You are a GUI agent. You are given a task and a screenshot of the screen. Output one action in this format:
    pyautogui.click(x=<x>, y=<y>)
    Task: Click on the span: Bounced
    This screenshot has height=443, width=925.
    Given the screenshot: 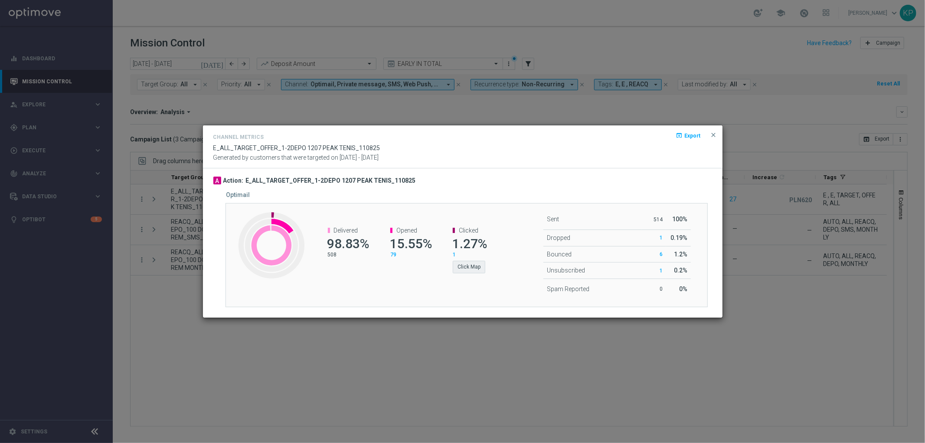 What is the action you would take?
    pyautogui.click(x=559, y=254)
    